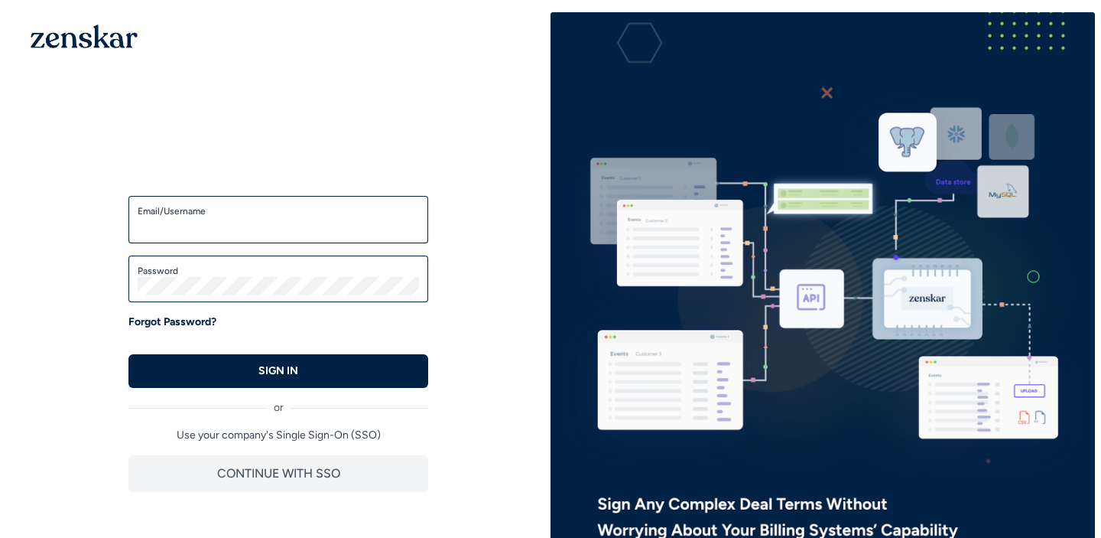  I want to click on img: 1OGAJ2xQqyY4LXKgY66KYq0eOWRCkrZdAb3gUhuVAqdWPZE9SRJmCz+oDMSn4zDLXe31Ii730ItAGKgCKgCCgCikA4Av8PJUP..., so click(84, 36).